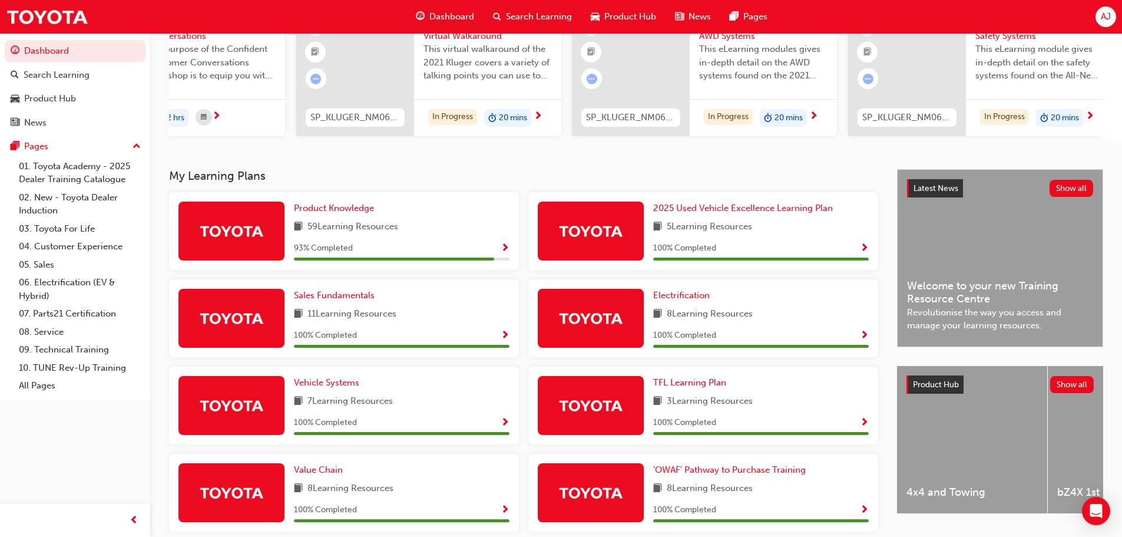  I want to click on a: 2025 Used Vehicle Excellence Learning Plan, so click(745, 208).